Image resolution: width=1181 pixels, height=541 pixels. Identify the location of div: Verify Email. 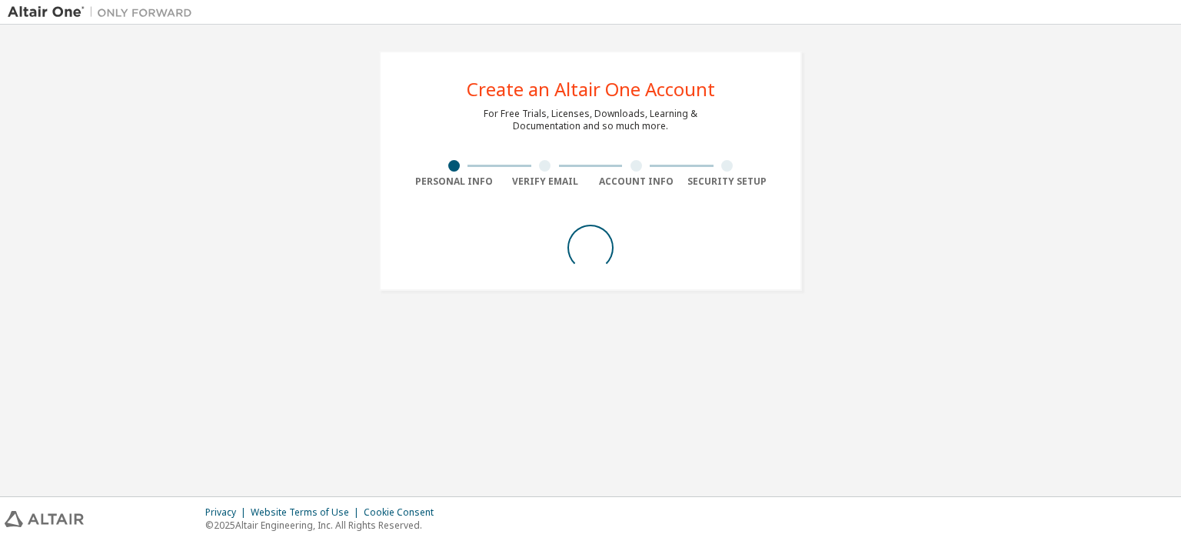
(545, 181).